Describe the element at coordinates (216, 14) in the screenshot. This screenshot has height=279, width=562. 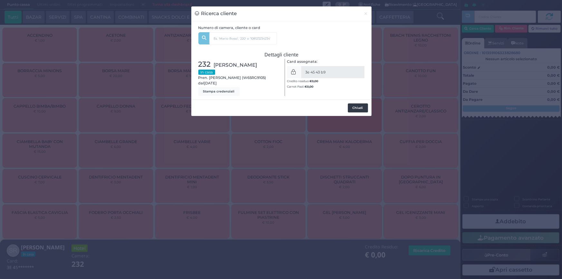
I see `h3: Ricerca cliente` at that location.